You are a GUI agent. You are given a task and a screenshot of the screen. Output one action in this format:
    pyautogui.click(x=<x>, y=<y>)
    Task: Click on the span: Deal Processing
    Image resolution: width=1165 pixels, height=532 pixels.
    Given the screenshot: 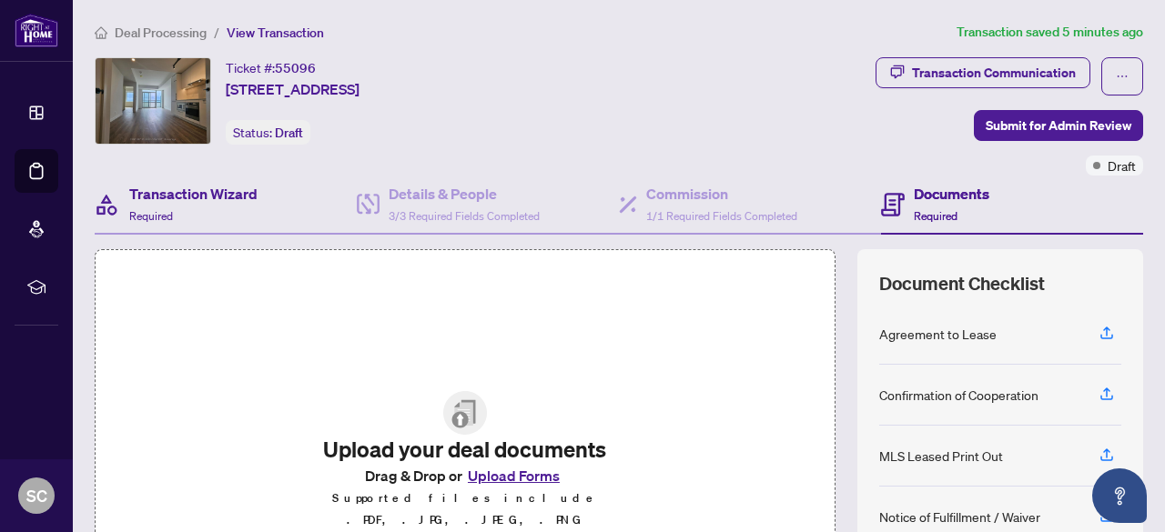 What is the action you would take?
    pyautogui.click(x=160, y=33)
    